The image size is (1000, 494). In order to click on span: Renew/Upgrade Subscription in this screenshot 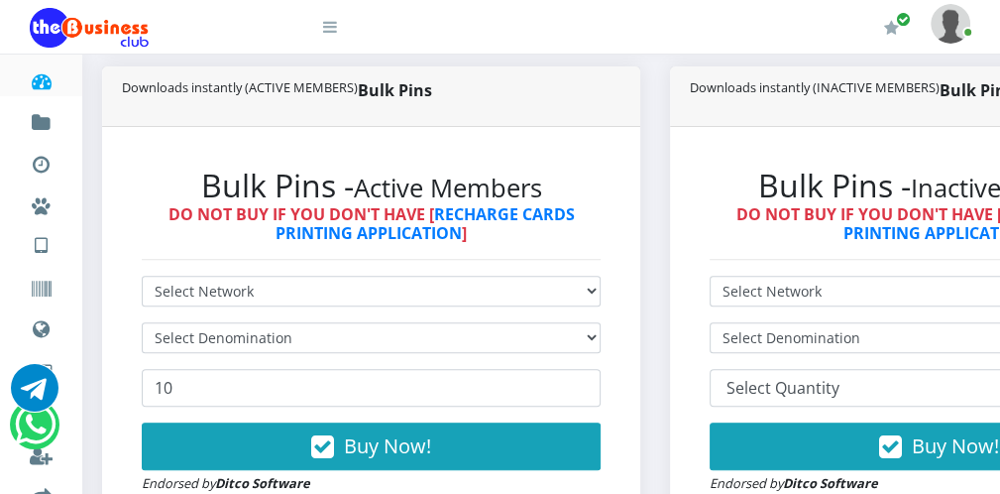, I will do `click(903, 19)`.